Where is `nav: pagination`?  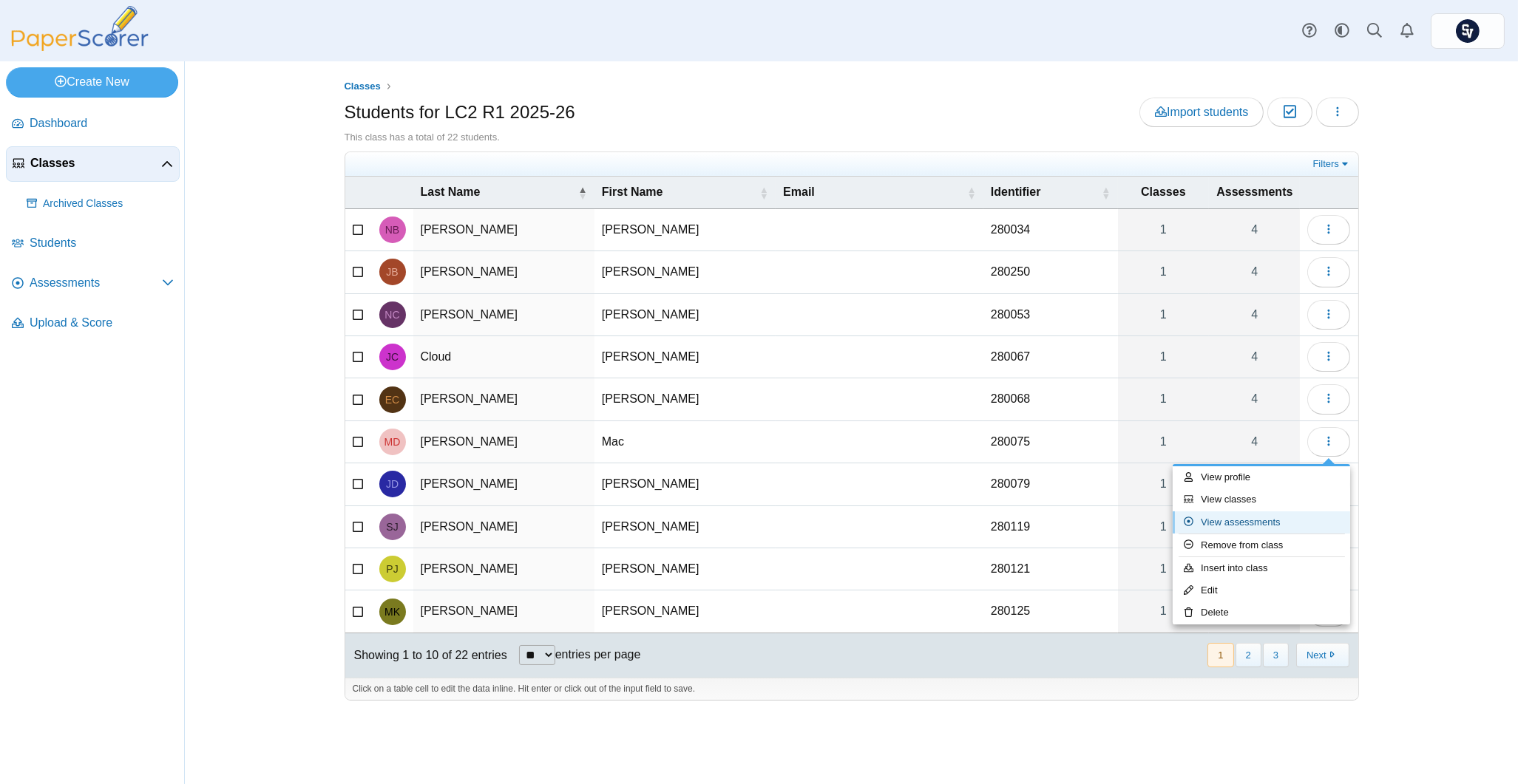 nav: pagination is located at coordinates (1276, 654).